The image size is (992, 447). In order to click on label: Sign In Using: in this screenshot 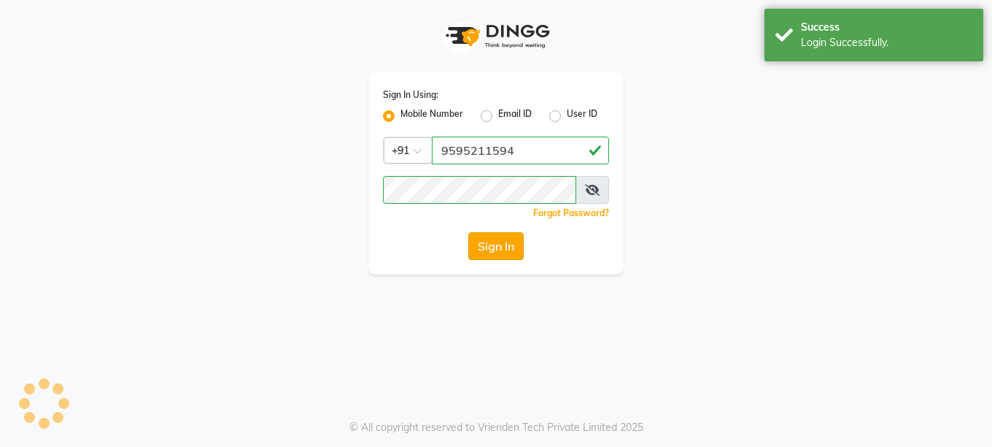, I will do `click(411, 95)`.